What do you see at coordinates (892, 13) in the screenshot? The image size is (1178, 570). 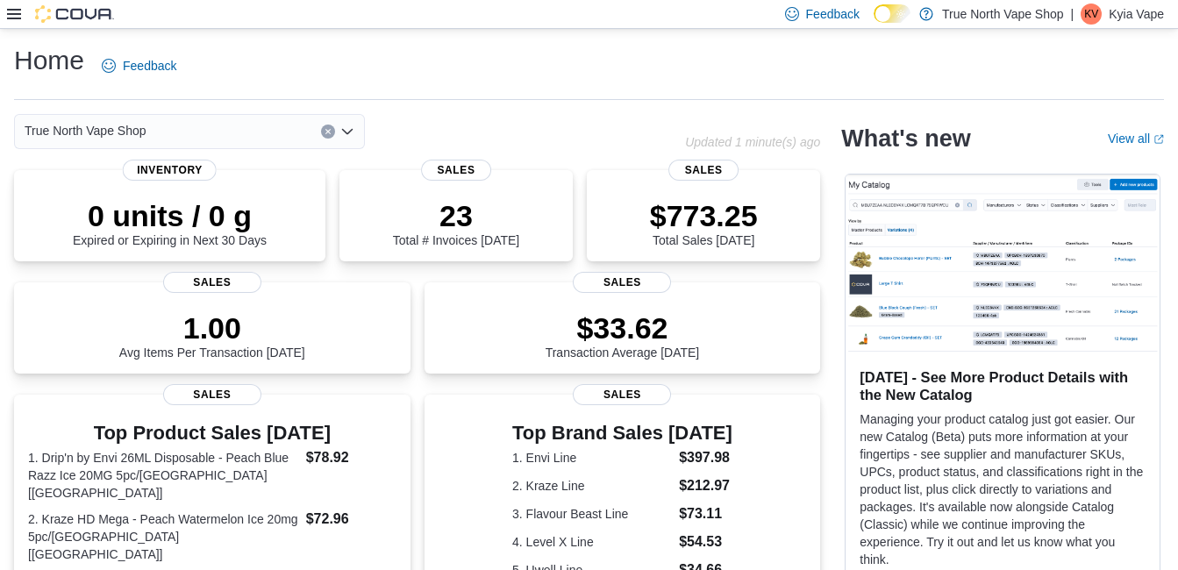 I see `input: Dark Mode` at bounding box center [892, 13].